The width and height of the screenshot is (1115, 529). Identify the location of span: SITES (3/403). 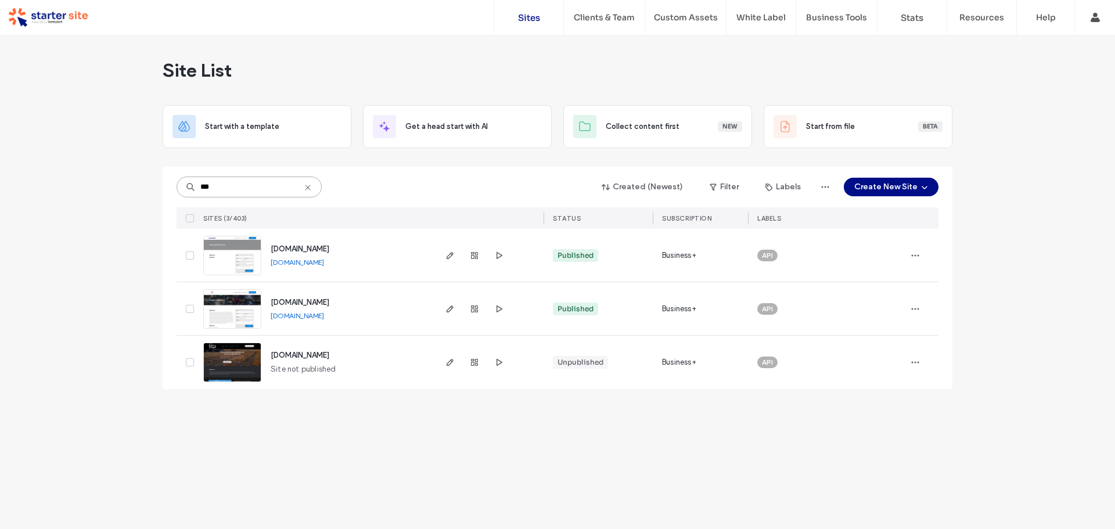
(225, 218).